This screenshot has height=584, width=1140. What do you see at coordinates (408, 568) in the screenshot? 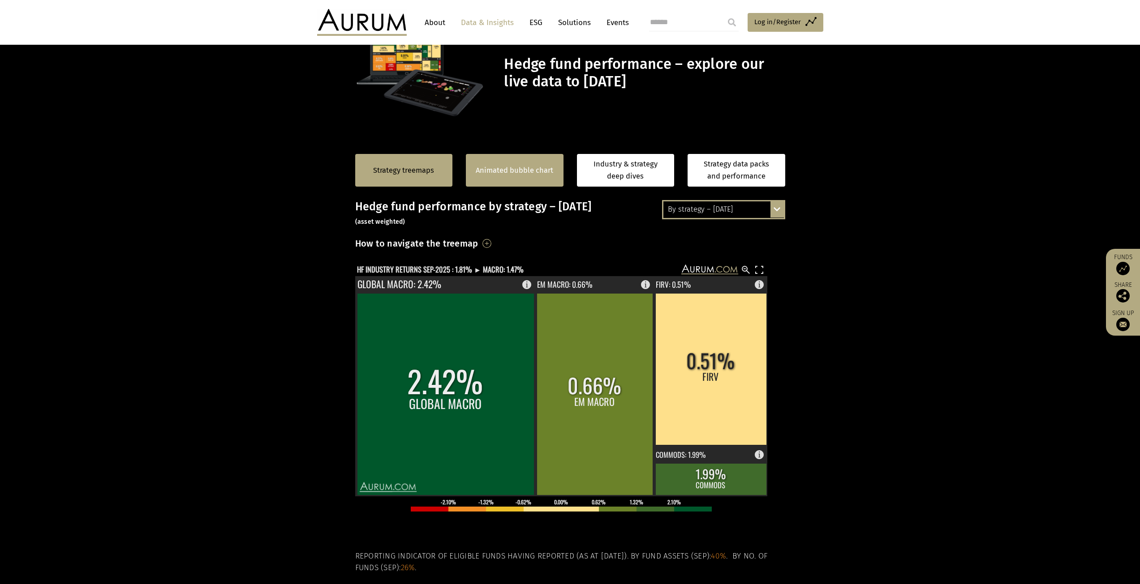
I see `span: 26%` at bounding box center [408, 568].